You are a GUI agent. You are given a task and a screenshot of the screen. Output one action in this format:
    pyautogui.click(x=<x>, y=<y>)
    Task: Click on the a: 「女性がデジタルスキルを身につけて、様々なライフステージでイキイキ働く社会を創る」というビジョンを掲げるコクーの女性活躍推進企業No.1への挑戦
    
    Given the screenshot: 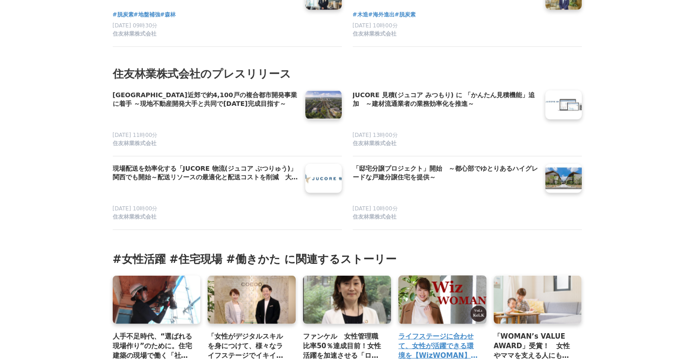 What is the action you would take?
    pyautogui.click(x=248, y=346)
    